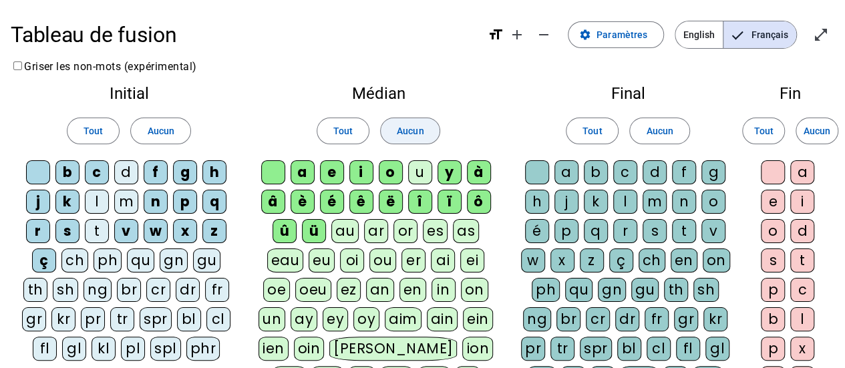 The image size is (845, 368). What do you see at coordinates (517, 35) in the screenshot?
I see `button: Augmenter la taille de la police` at bounding box center [517, 35].